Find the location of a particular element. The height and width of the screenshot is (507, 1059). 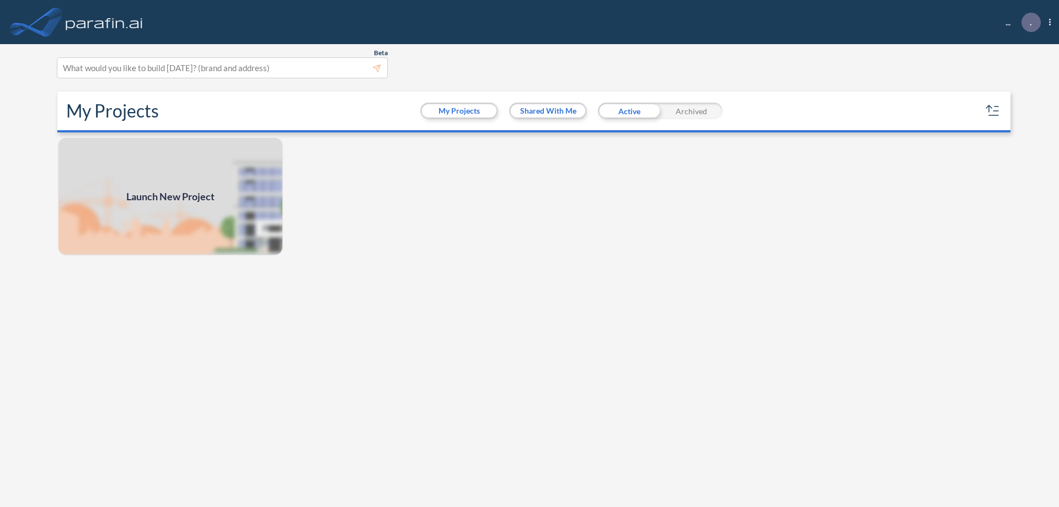

a: Launch New Project is located at coordinates (170, 196).